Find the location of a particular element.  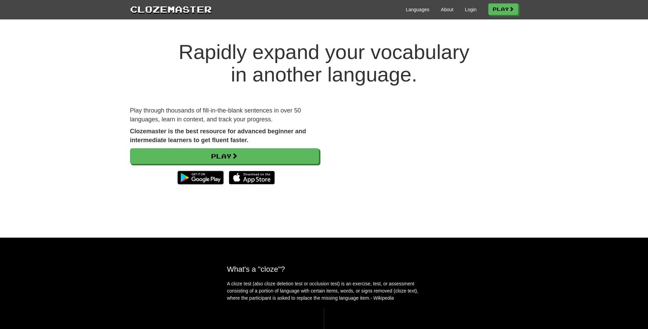

img: Get it on Google Play is located at coordinates (200, 177).